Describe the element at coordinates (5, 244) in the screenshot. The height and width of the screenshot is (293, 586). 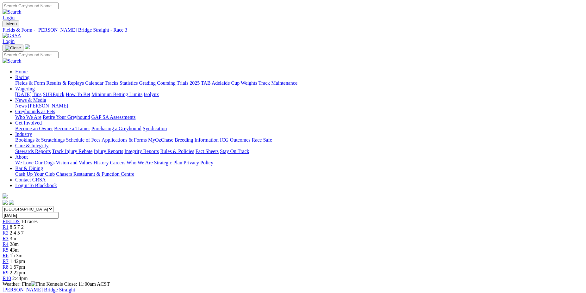
I see `a: R4` at that location.